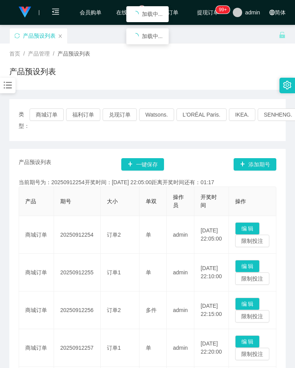  I want to click on p: 3, so click(142, 10).